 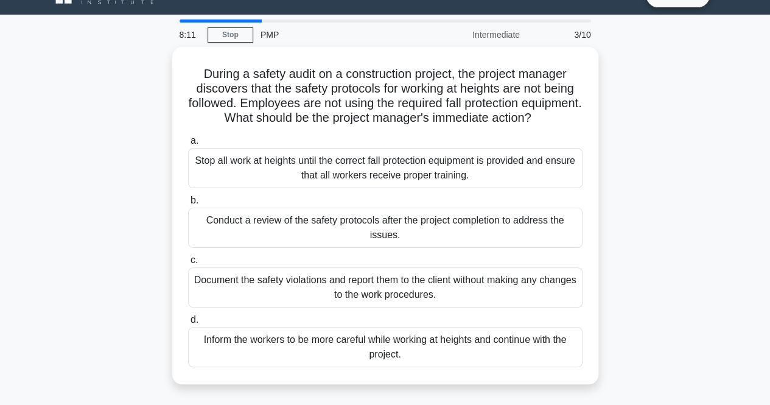 I want to click on div: Document the safety violations and report them to the client without making any changes to the wo..., so click(x=385, y=287).